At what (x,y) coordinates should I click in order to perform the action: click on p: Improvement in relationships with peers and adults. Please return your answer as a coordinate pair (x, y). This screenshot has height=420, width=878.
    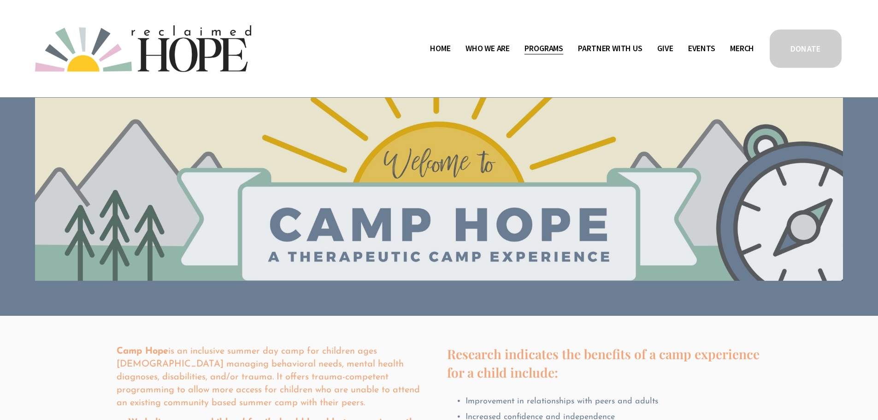
    Looking at the image, I should click on (614, 402).